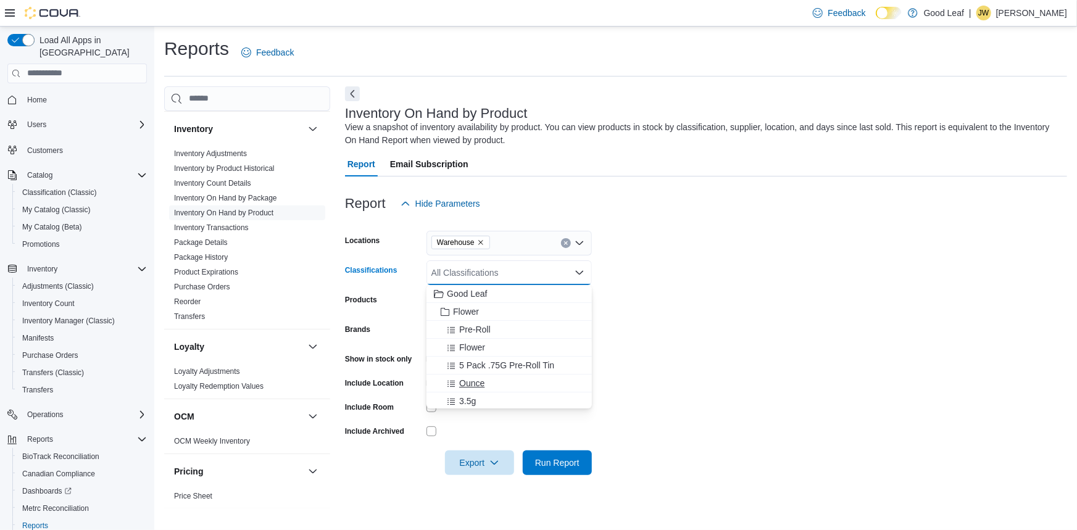  What do you see at coordinates (82, 210) in the screenshot?
I see `button: My Catalog (Classic)` at bounding box center [82, 210].